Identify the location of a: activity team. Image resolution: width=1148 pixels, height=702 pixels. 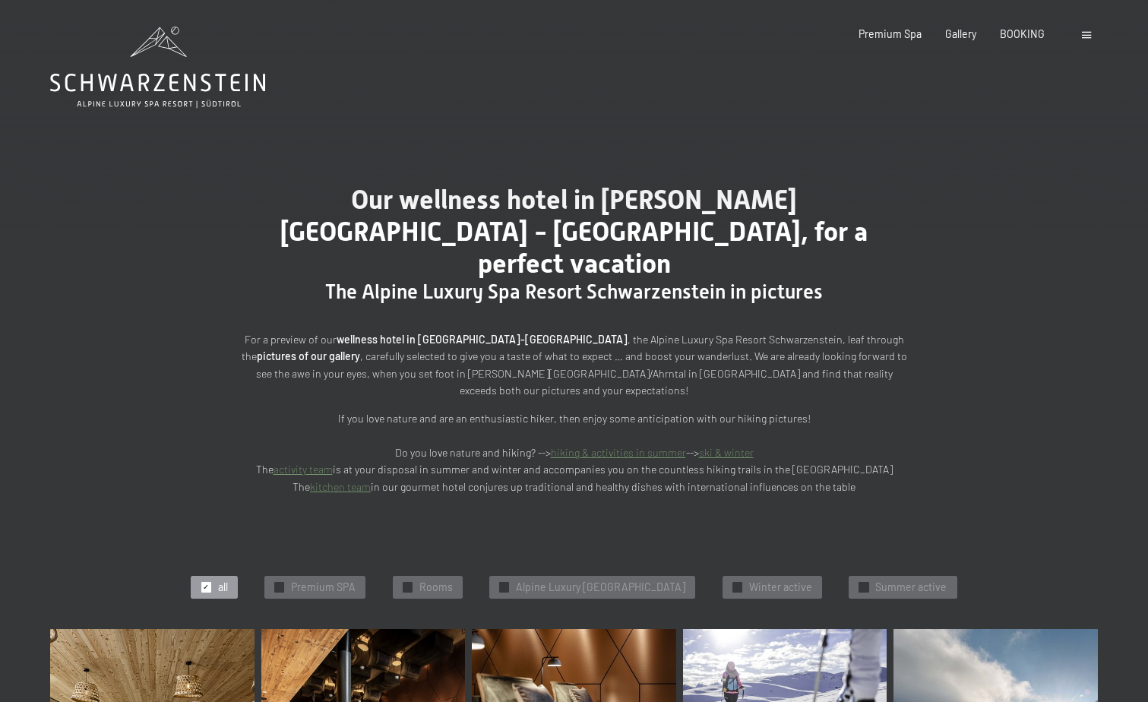
(303, 469).